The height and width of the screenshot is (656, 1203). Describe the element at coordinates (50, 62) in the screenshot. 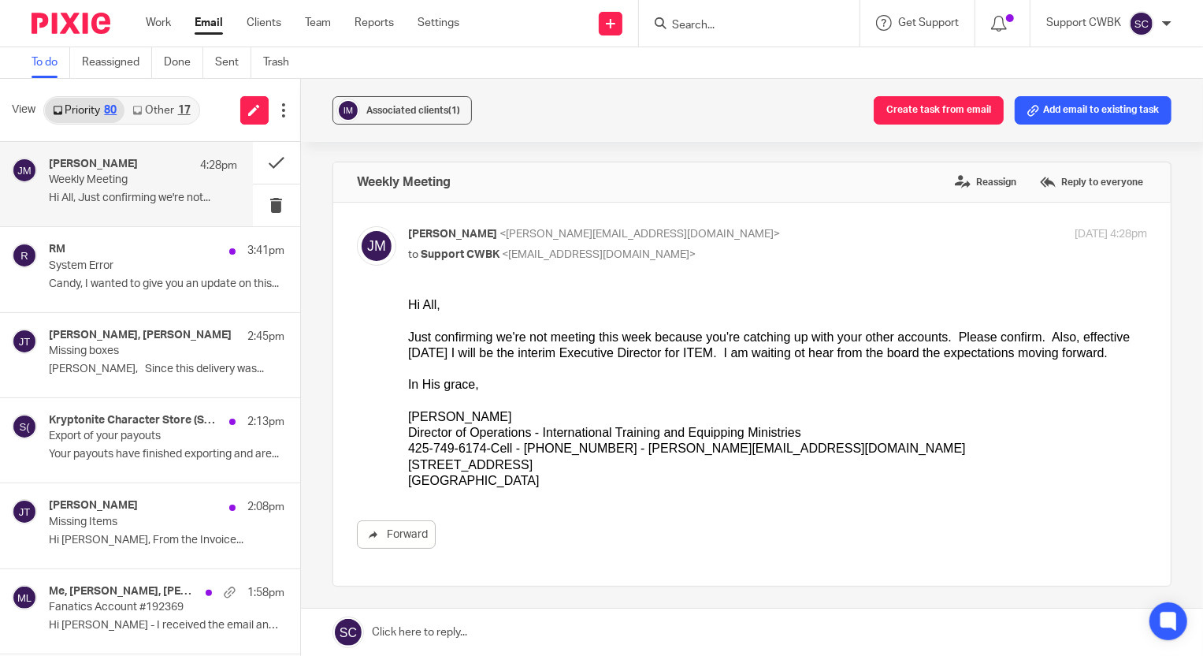

I see `a: To do` at that location.